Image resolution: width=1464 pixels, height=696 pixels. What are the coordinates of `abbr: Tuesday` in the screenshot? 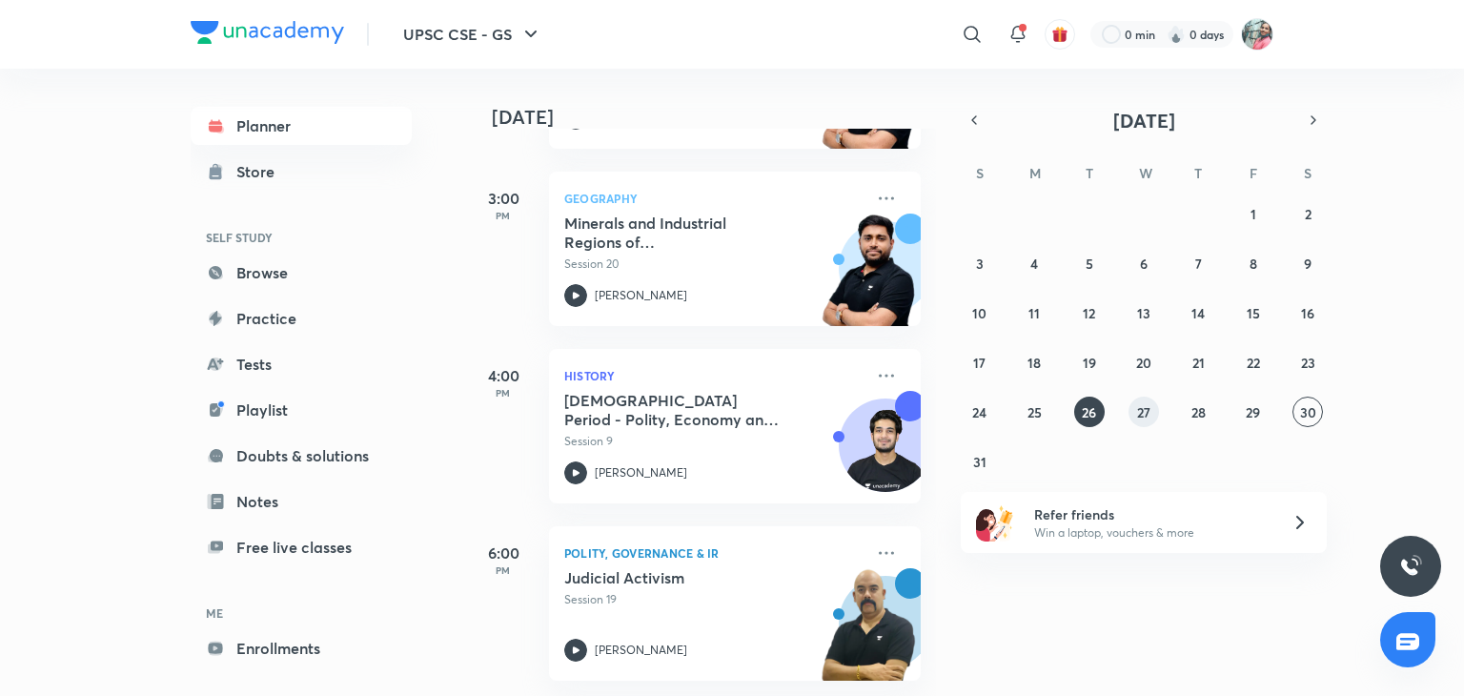 It's located at (1089, 172).